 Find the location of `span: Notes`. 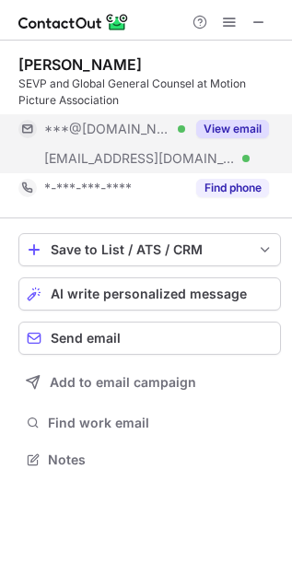

span: Notes is located at coordinates (160, 460).